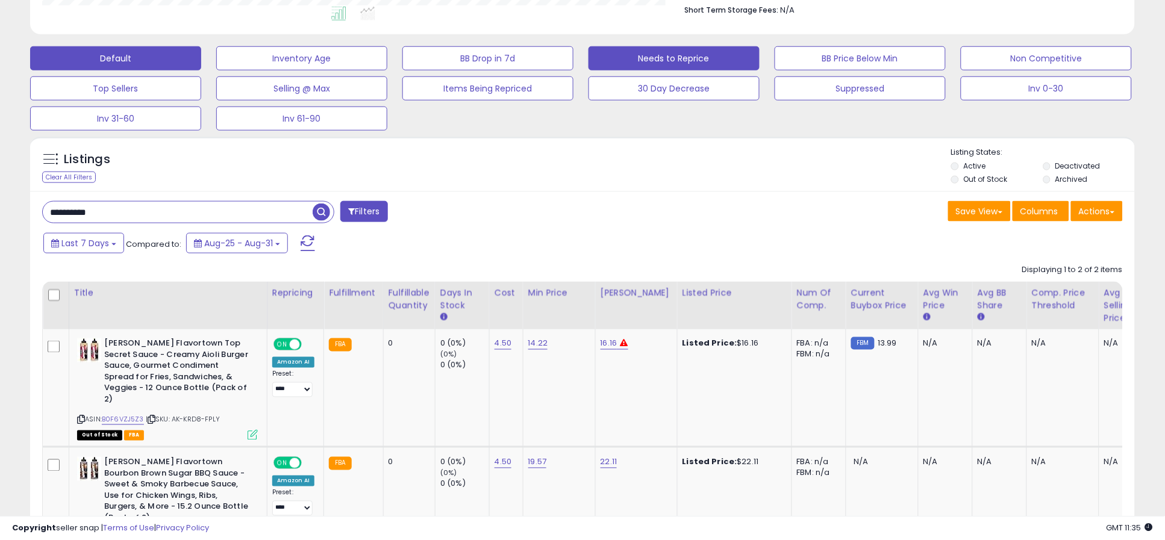 The height and width of the screenshot is (540, 1165). I want to click on div: ASIN:, so click(167, 388).